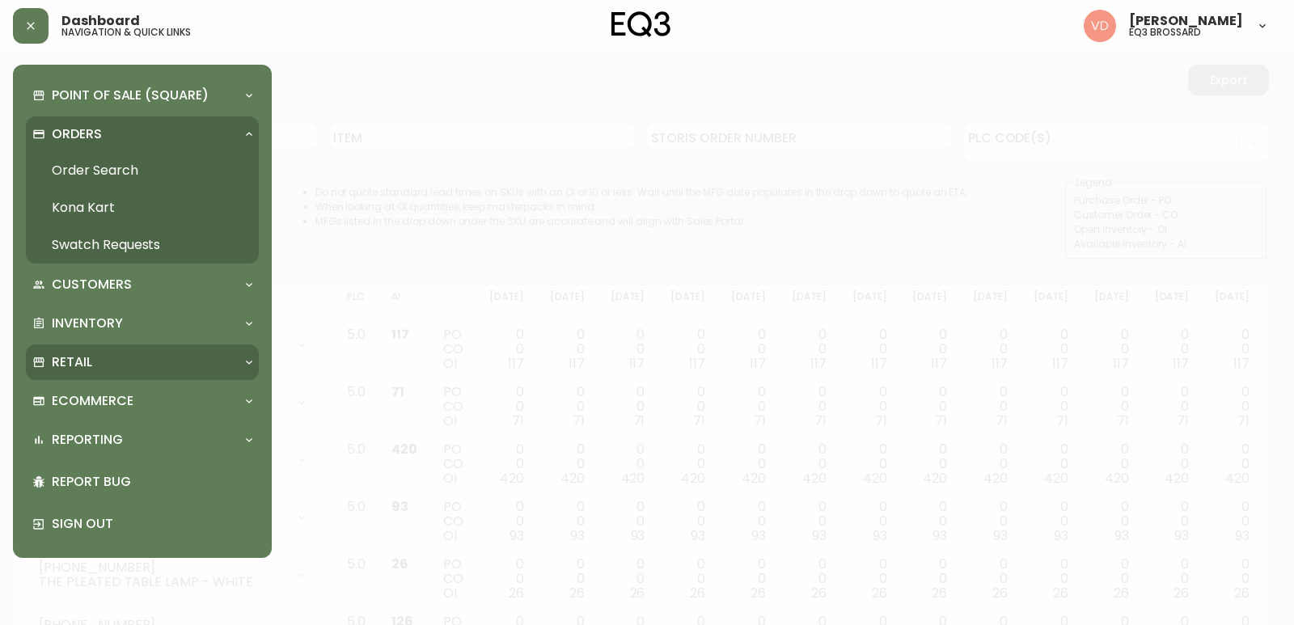  What do you see at coordinates (126, 32) in the screenshot?
I see `h5: navigation & quick links` at bounding box center [126, 32].